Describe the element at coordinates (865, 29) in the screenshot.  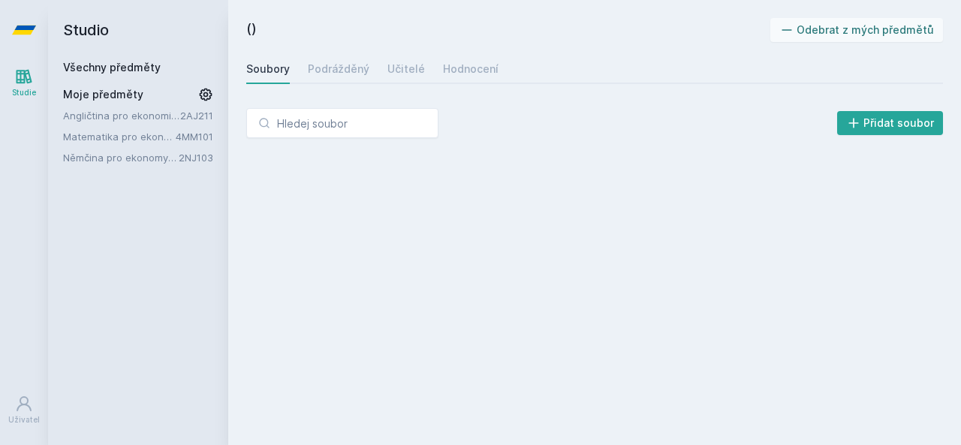
I see `font: Odebrat z mých předmětů` at that location.